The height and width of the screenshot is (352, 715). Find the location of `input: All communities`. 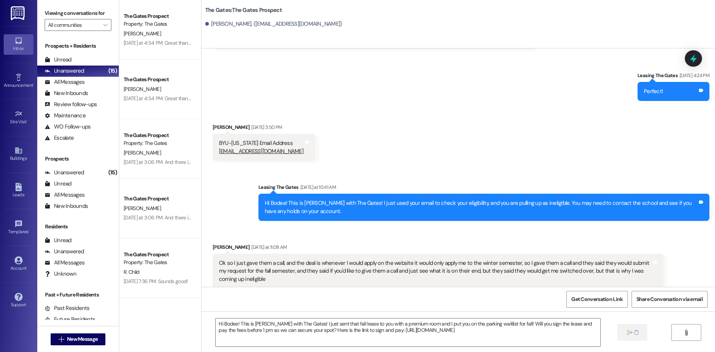

input: All communities is located at coordinates (74, 25).